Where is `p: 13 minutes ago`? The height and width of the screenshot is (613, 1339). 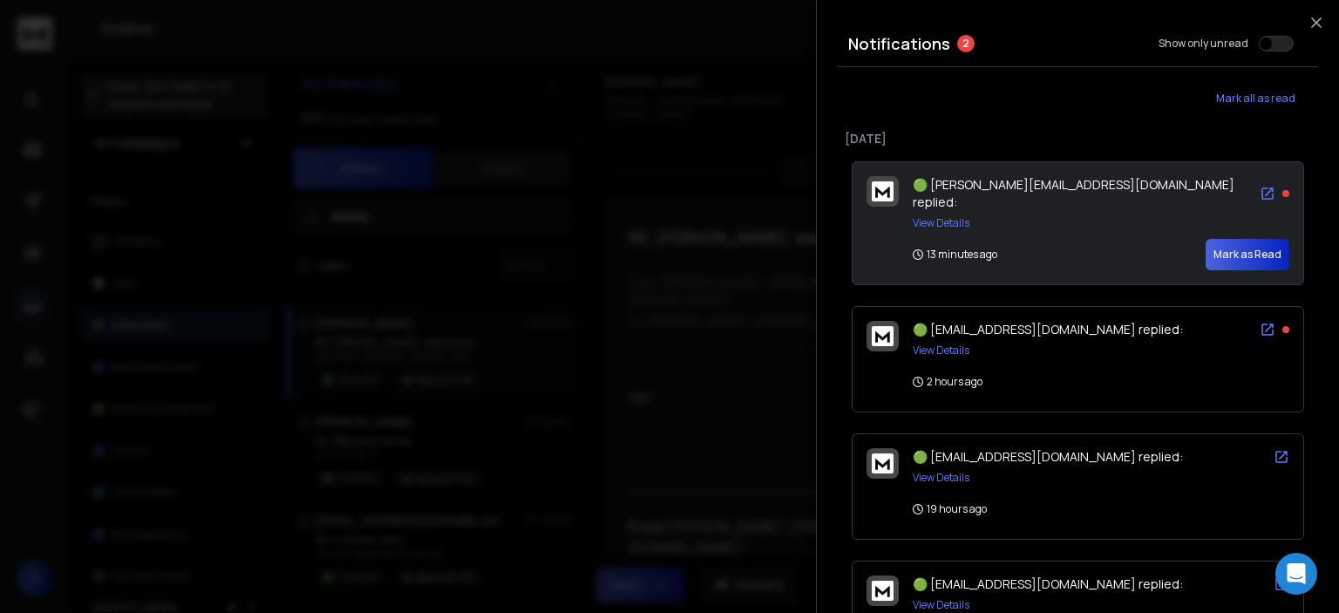
p: 13 minutes ago is located at coordinates (955, 255).